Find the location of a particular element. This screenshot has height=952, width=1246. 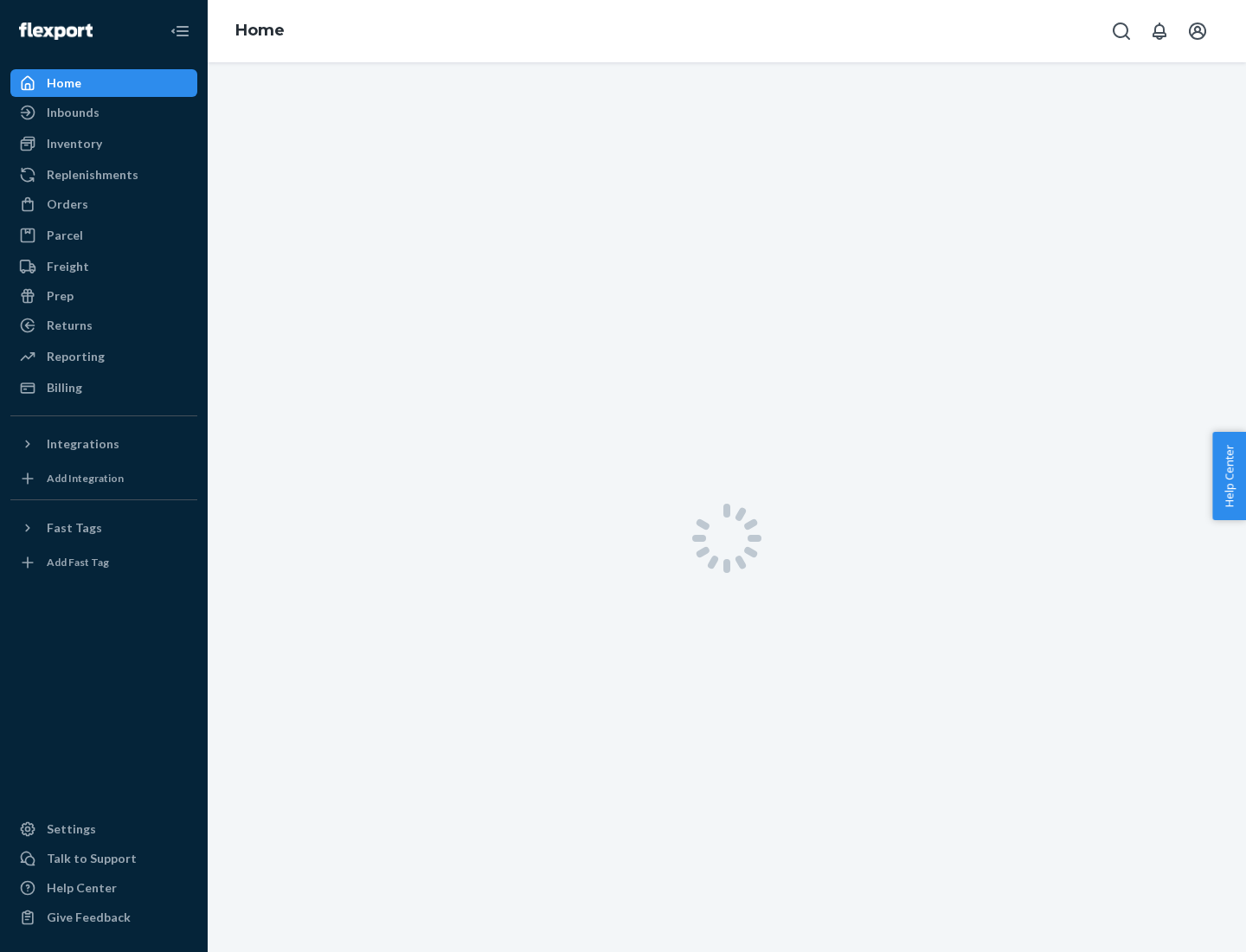

a: Freight is located at coordinates (104, 267).